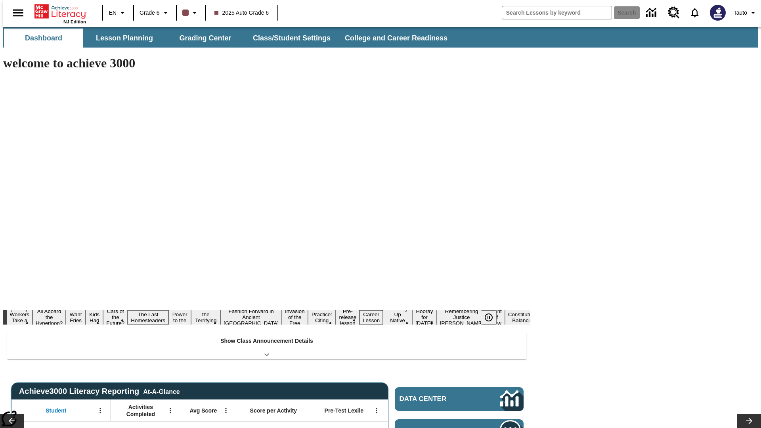 This screenshot has height=428, width=761. What do you see at coordinates (741, 13) in the screenshot?
I see `span: Tauto` at bounding box center [741, 13].